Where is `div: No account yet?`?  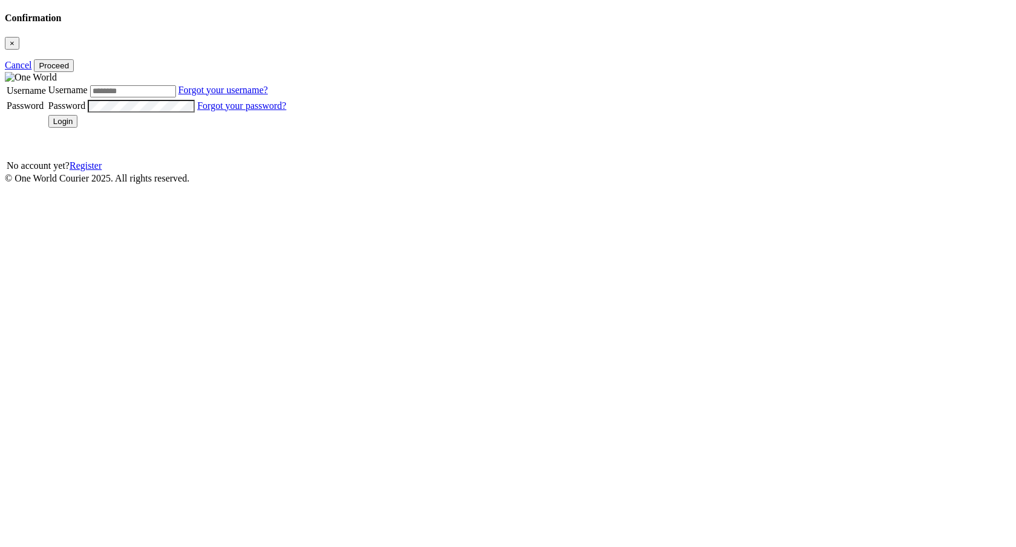 div: No account yet? is located at coordinates (146, 166).